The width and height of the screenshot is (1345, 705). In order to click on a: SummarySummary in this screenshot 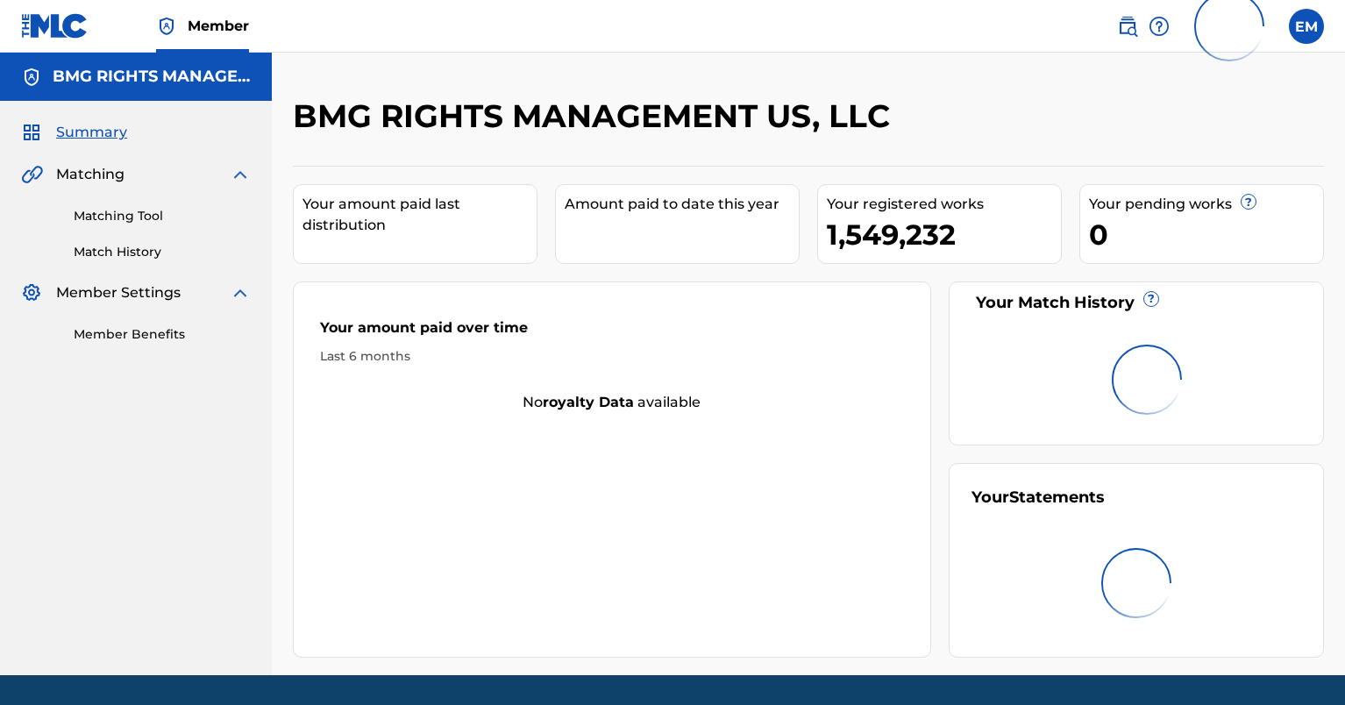, I will do `click(74, 132)`.